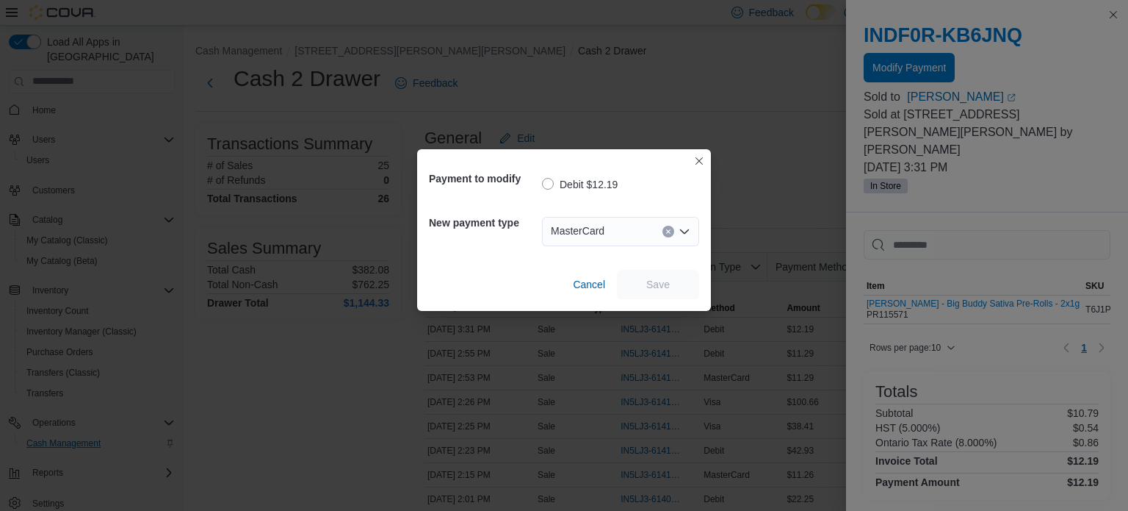 The image size is (1128, 511). Describe the element at coordinates (658, 284) in the screenshot. I see `span: Save` at that location.